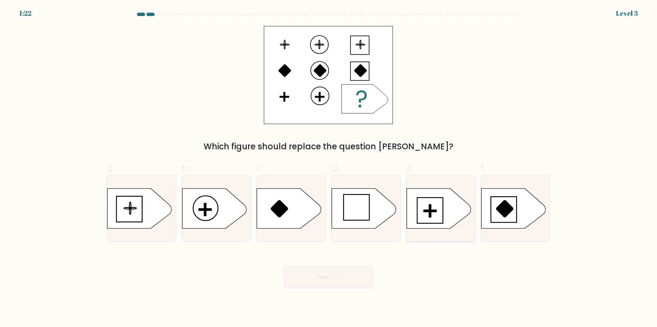  What do you see at coordinates (329, 278) in the screenshot?
I see `button: Next` at bounding box center [329, 278].